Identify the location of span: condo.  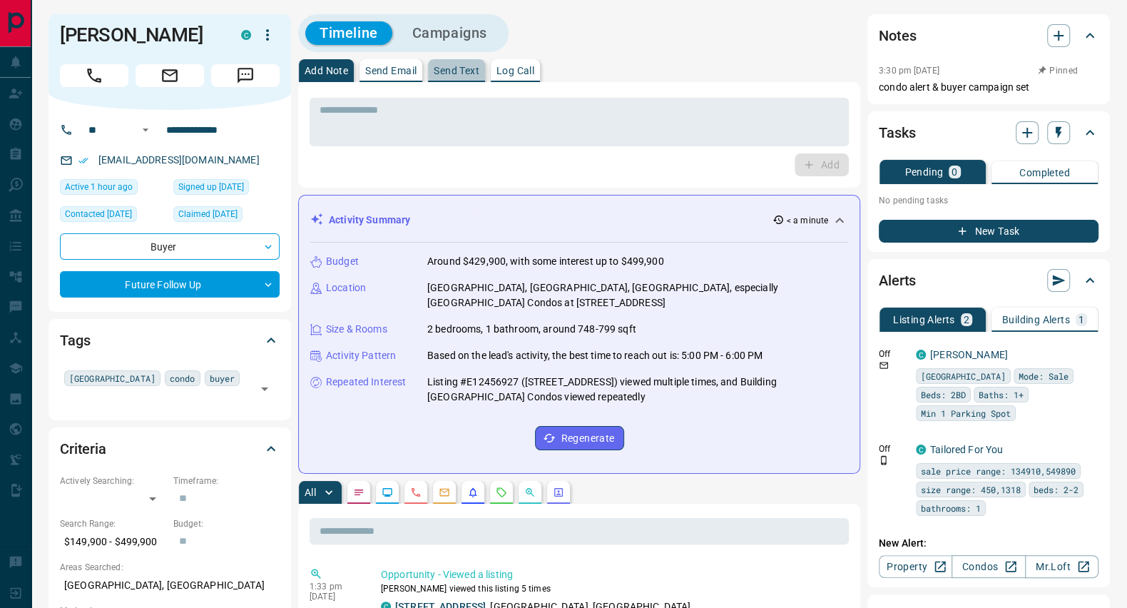
(183, 378).